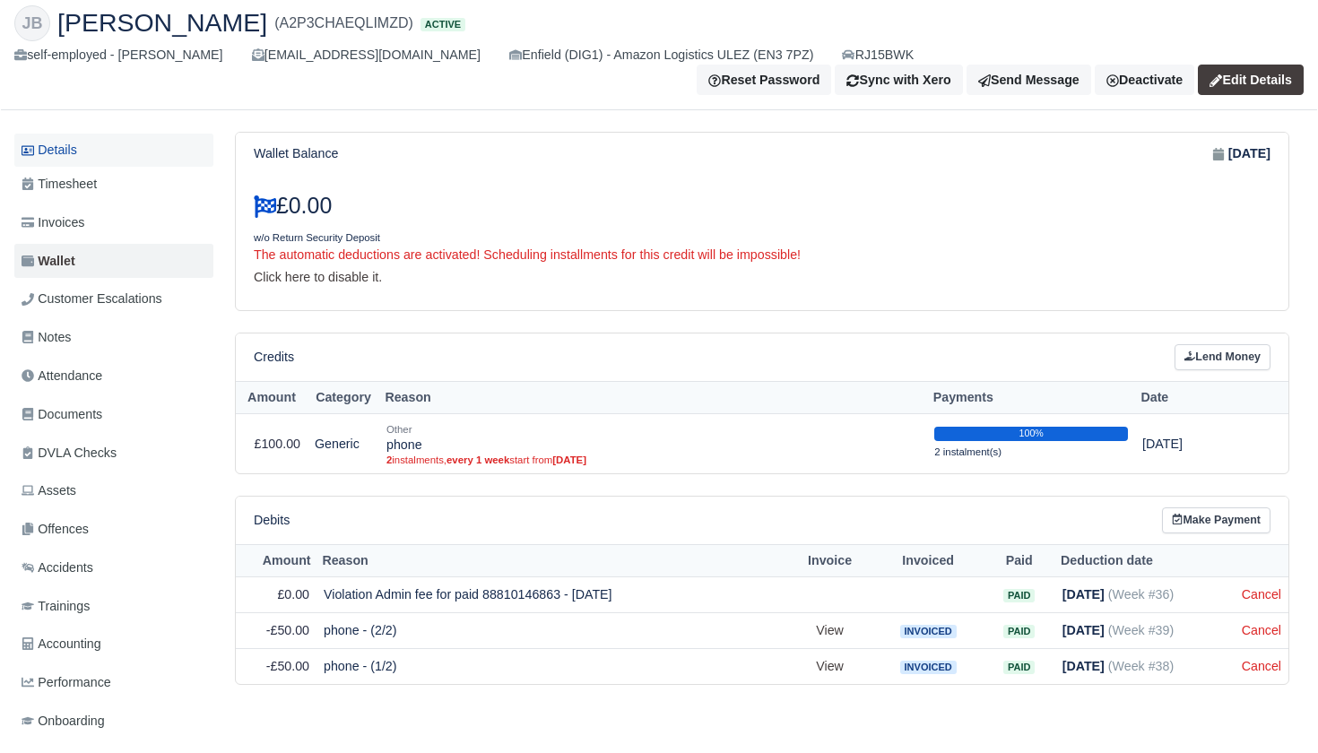 Image resolution: width=1318 pixels, height=753 pixels. I want to click on small: instalments, start from, so click(653, 460).